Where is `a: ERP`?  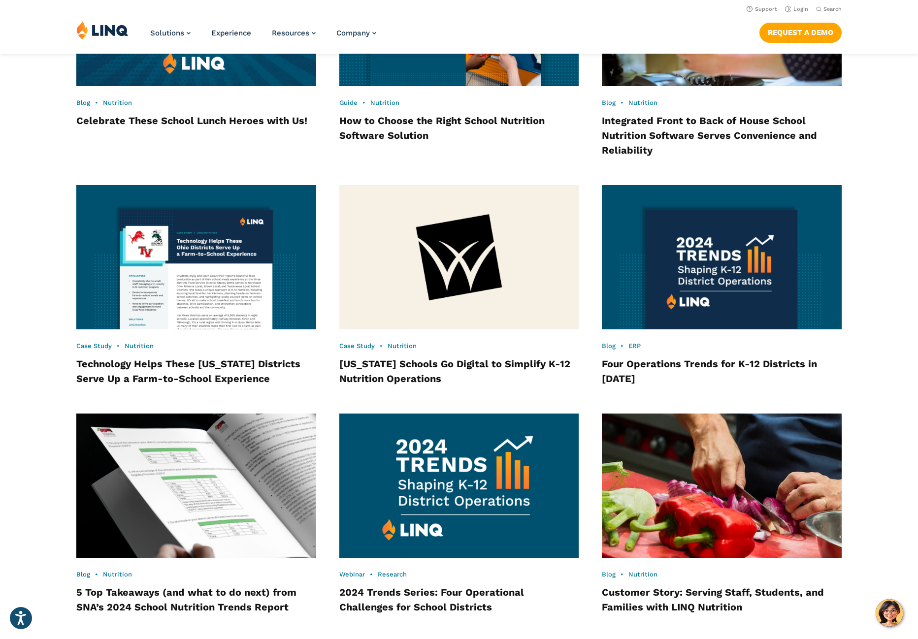 a: ERP is located at coordinates (634, 346).